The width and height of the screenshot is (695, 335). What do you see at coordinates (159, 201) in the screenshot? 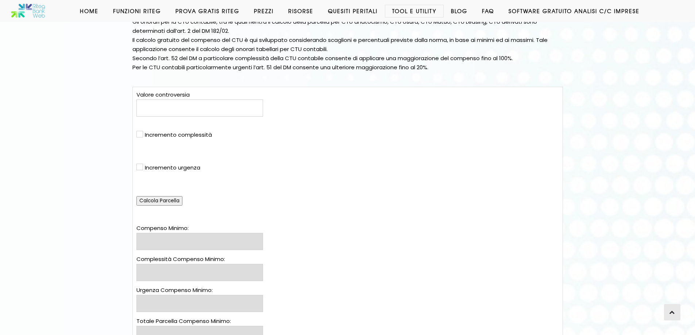
I see `input: Calcola Parcella` at bounding box center [159, 201].